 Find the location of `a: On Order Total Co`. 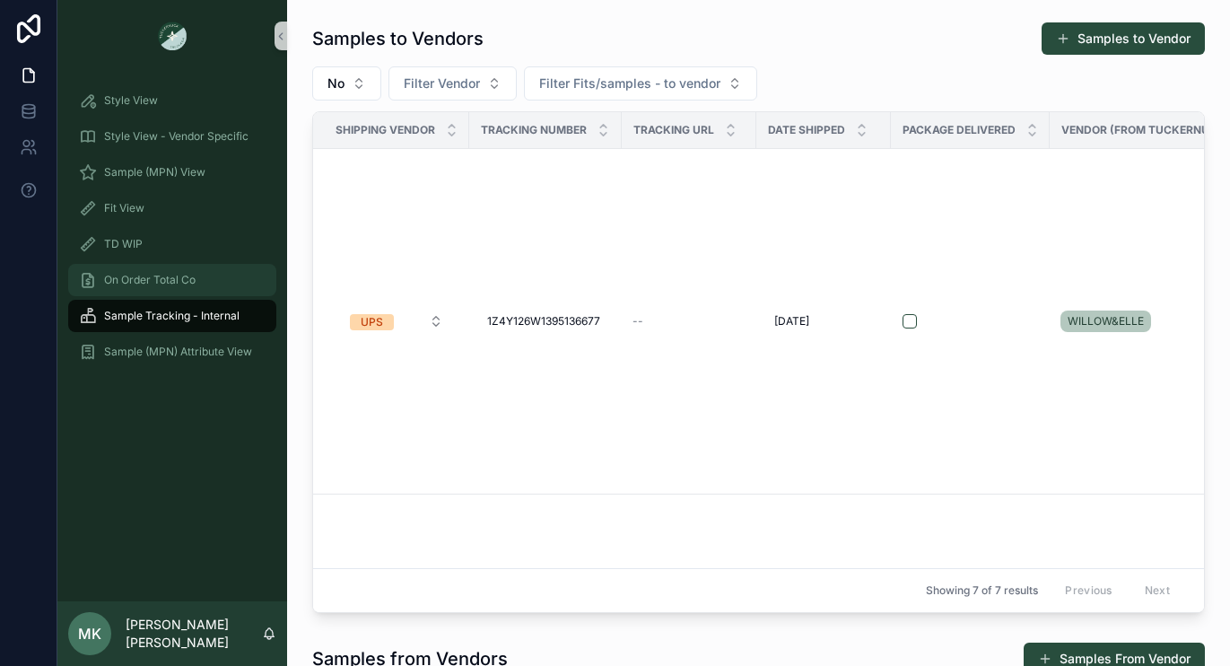

a: On Order Total Co is located at coordinates (172, 280).